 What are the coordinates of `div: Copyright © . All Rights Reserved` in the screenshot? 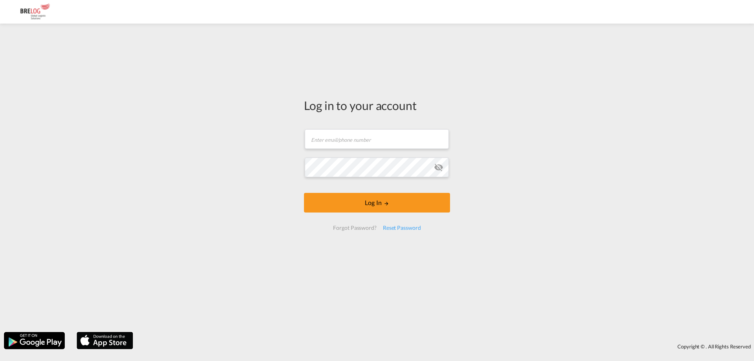 It's located at (445, 346).